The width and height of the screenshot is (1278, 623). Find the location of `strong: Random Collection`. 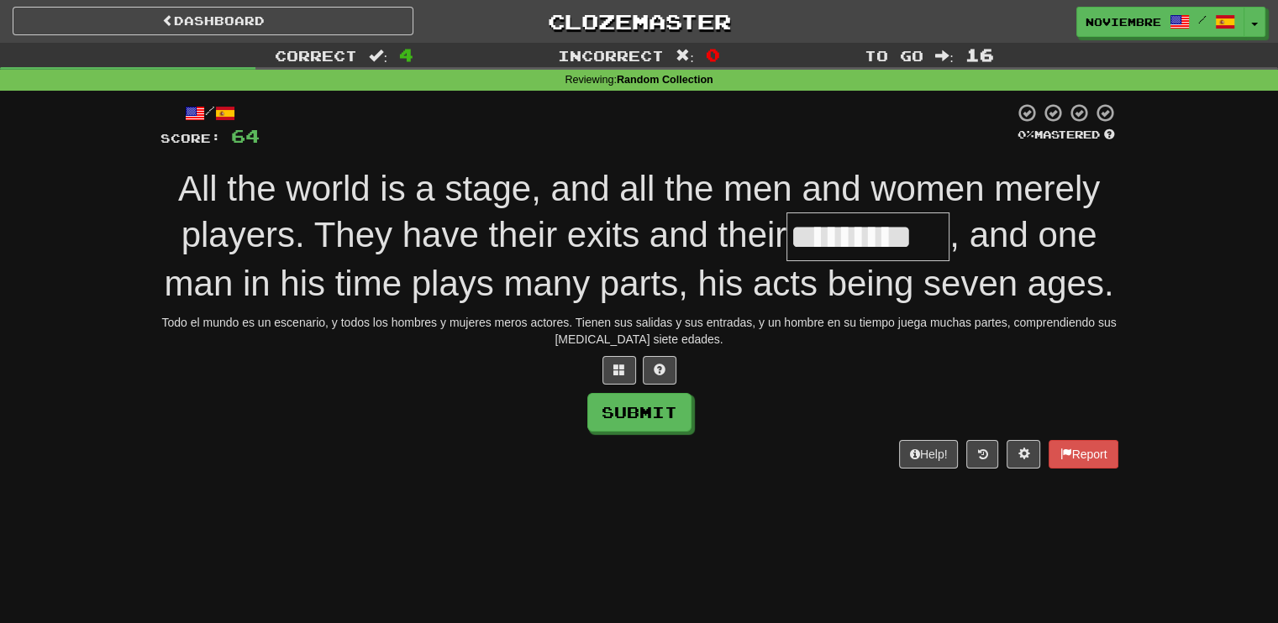

strong: Random Collection is located at coordinates (664, 80).